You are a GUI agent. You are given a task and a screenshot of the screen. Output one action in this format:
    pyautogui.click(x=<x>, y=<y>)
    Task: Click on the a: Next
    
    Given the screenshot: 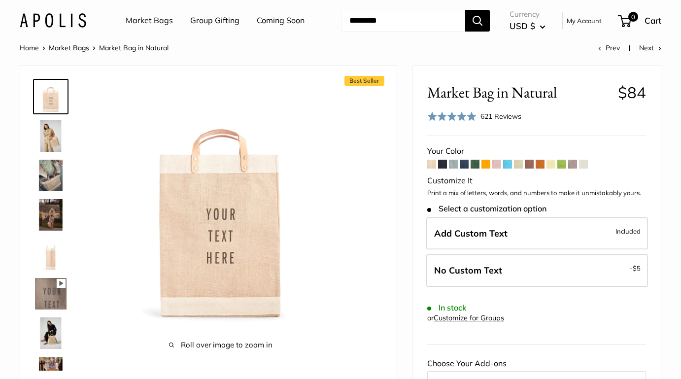 What is the action you would take?
    pyautogui.click(x=650, y=48)
    